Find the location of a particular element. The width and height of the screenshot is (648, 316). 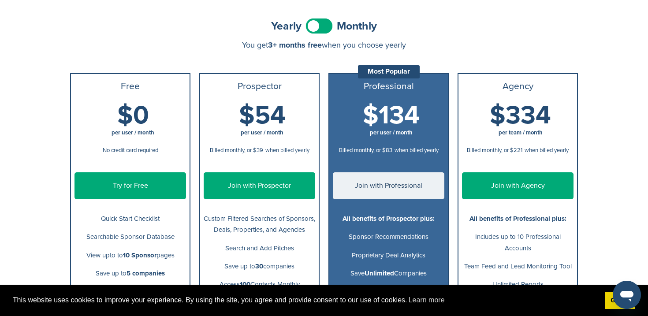

b: 10 Sponsor is located at coordinates (140, 255).